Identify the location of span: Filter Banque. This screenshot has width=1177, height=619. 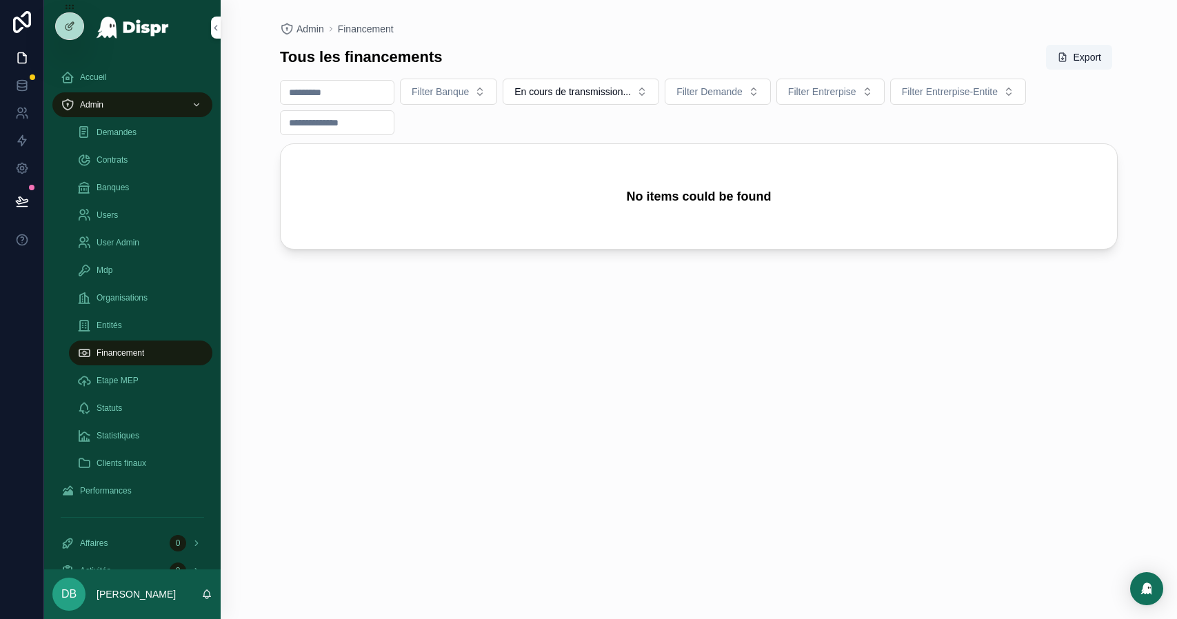
(440, 92).